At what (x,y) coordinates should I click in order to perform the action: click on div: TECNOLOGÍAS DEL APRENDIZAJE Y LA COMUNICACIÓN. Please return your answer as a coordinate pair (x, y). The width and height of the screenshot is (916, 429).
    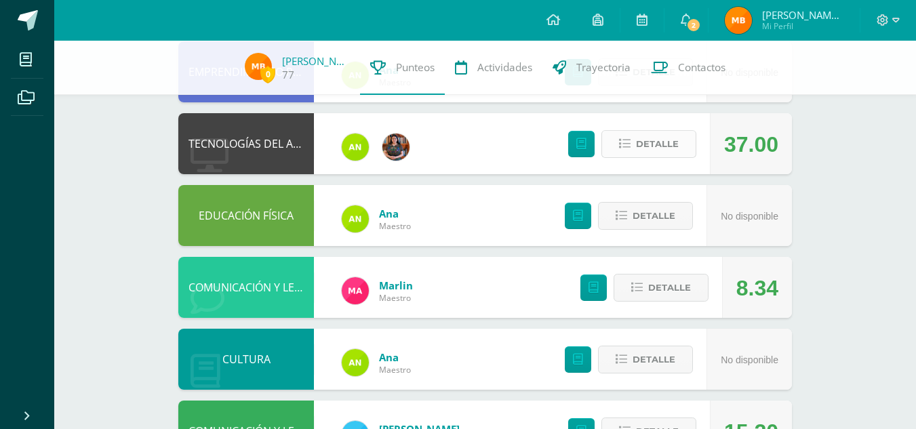
    Looking at the image, I should click on (246, 144).